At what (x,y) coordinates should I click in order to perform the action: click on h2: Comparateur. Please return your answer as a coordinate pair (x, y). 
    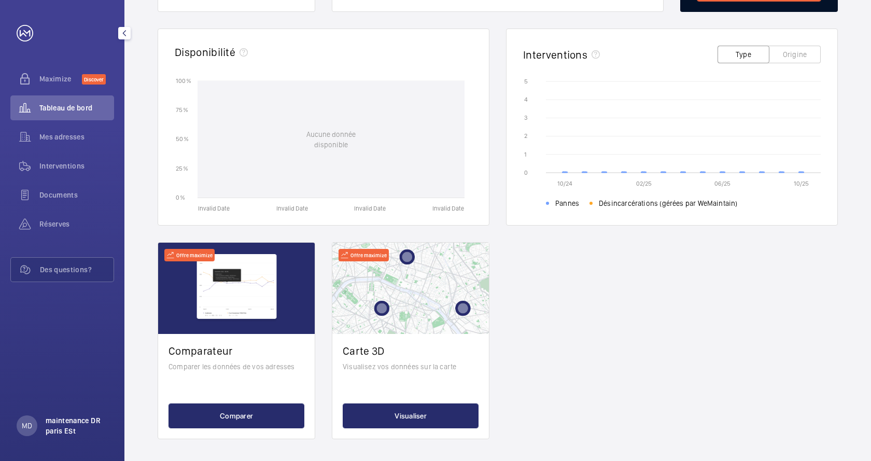
    Looking at the image, I should click on (236, 351).